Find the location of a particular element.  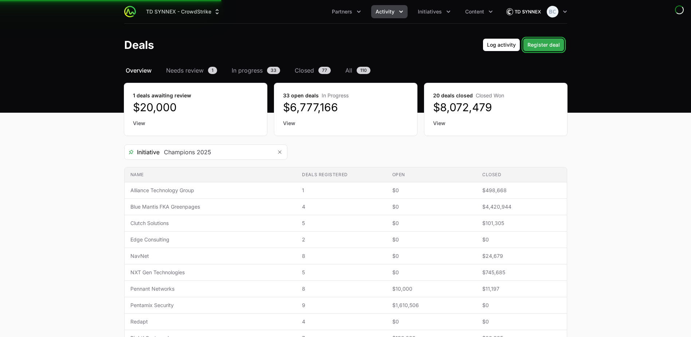

div: Partners menu is located at coordinates (347, 12).